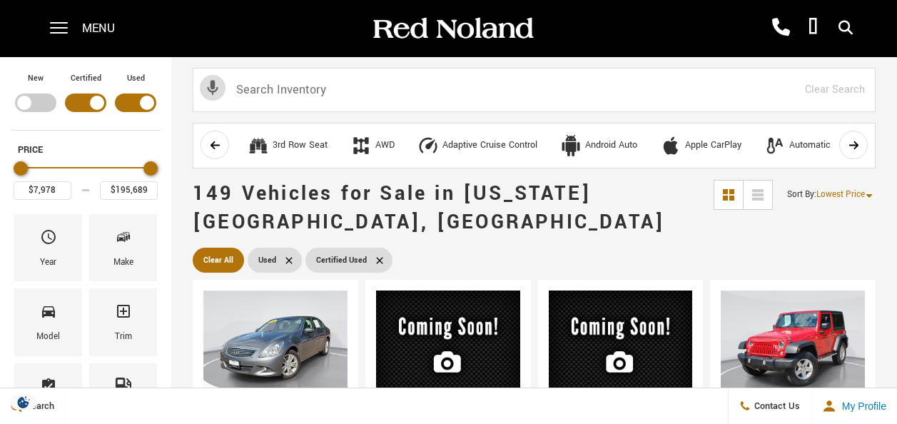  I want to click on img: Red Noland Auto Group, so click(452, 29).